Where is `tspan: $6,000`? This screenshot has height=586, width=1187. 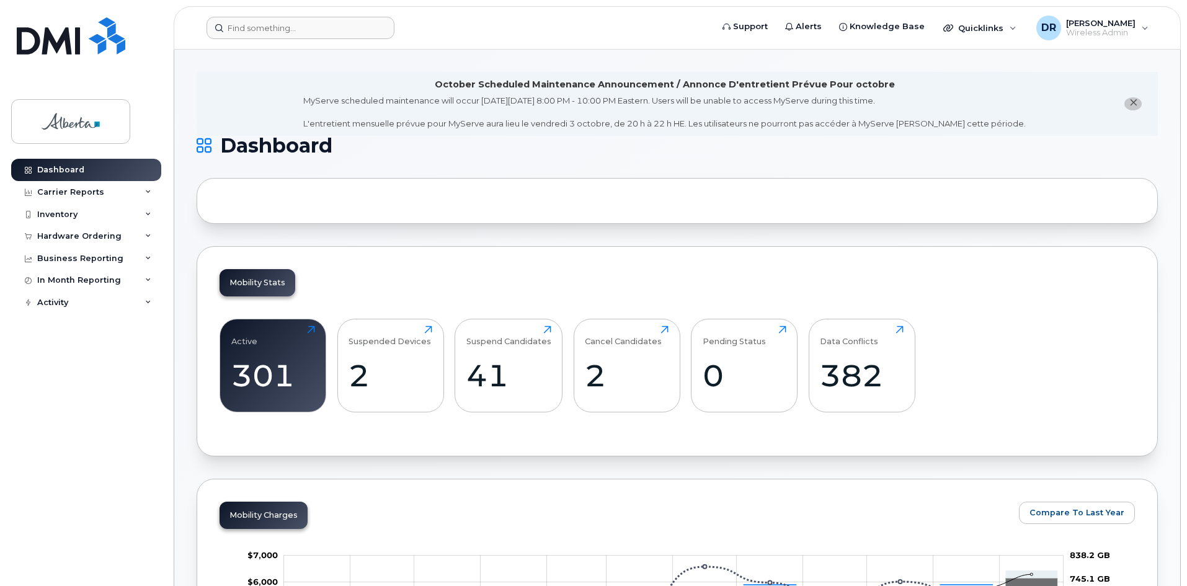 tspan: $6,000 is located at coordinates (262, 581).